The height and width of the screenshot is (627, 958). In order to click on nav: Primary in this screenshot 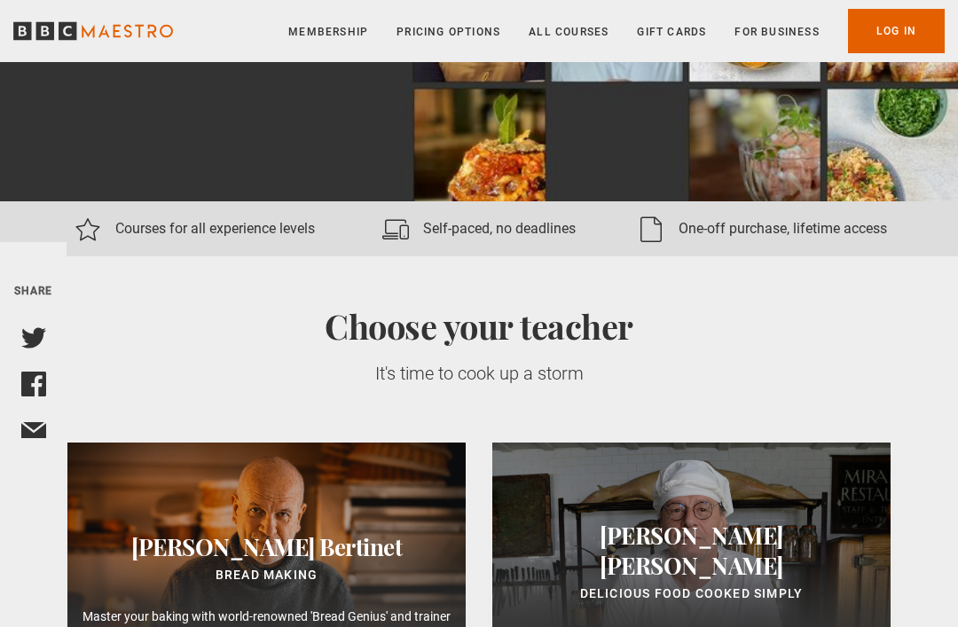, I will do `click(617, 31)`.